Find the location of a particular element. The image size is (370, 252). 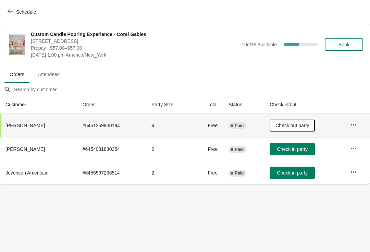

td: # 6451259900194 is located at coordinates (112, 125).